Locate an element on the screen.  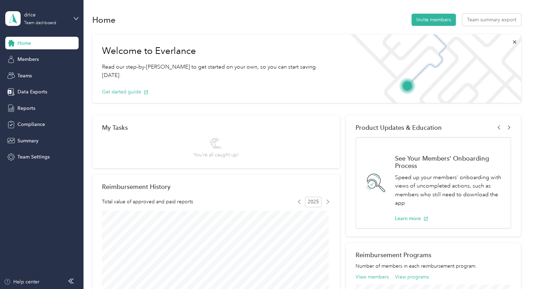
p: Speed up your members' onboarding with views of uncompleted actions, such as members who still ne... is located at coordinates (449, 190).